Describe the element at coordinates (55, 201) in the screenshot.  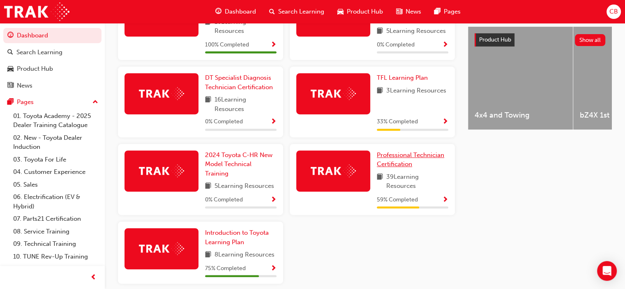
I see `a: 06. Electrification (EV & Hybrid)` at that location.